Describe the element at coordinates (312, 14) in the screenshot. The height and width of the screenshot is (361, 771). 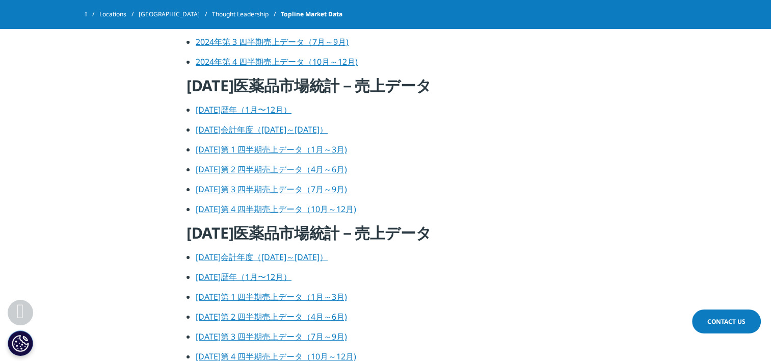
I see `span: Topline Market Data` at that location.